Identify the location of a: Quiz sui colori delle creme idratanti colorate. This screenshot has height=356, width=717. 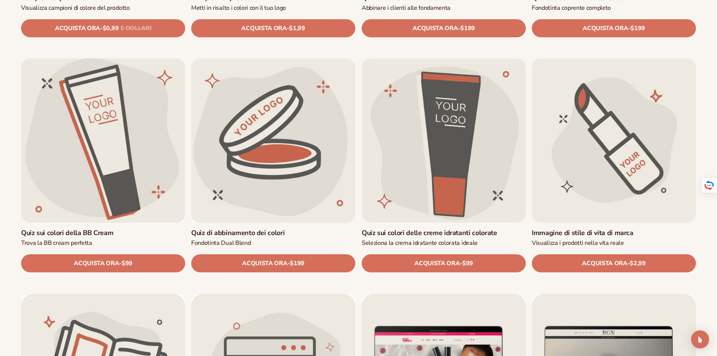
(444, 233).